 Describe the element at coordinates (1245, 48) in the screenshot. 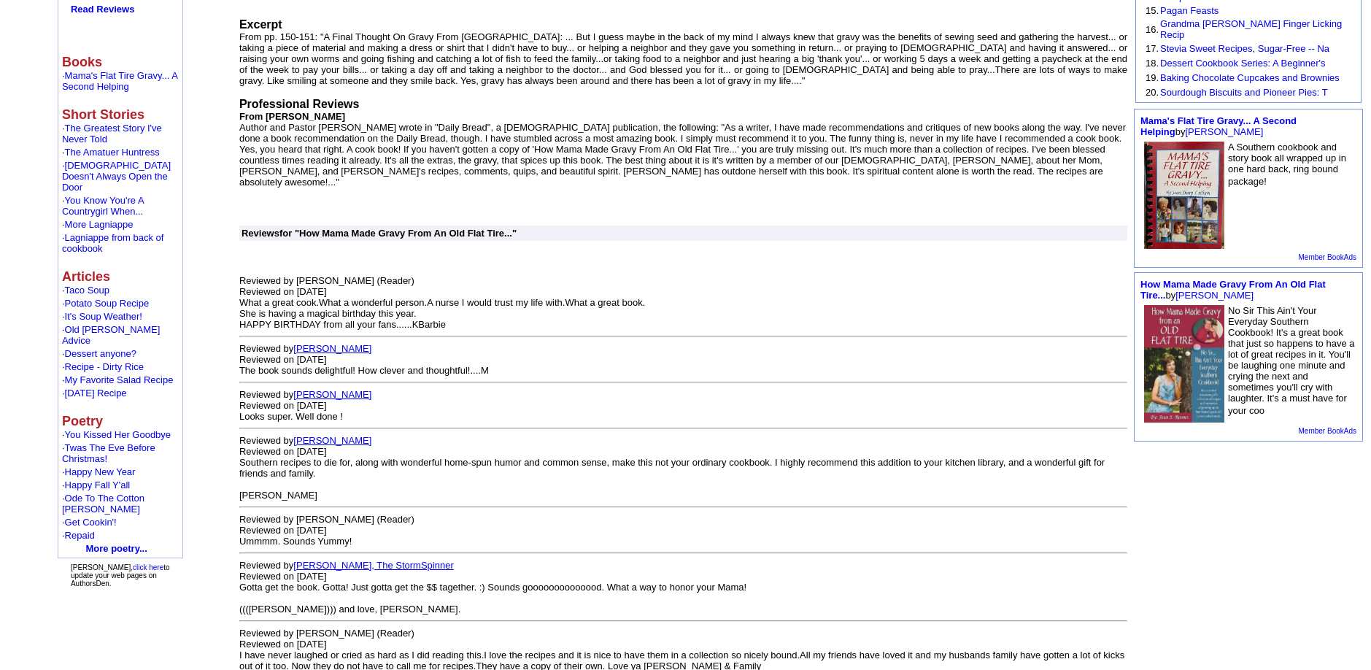

I see `a: Stevia Sweet Recipes, Sugar-Free -- Na` at that location.